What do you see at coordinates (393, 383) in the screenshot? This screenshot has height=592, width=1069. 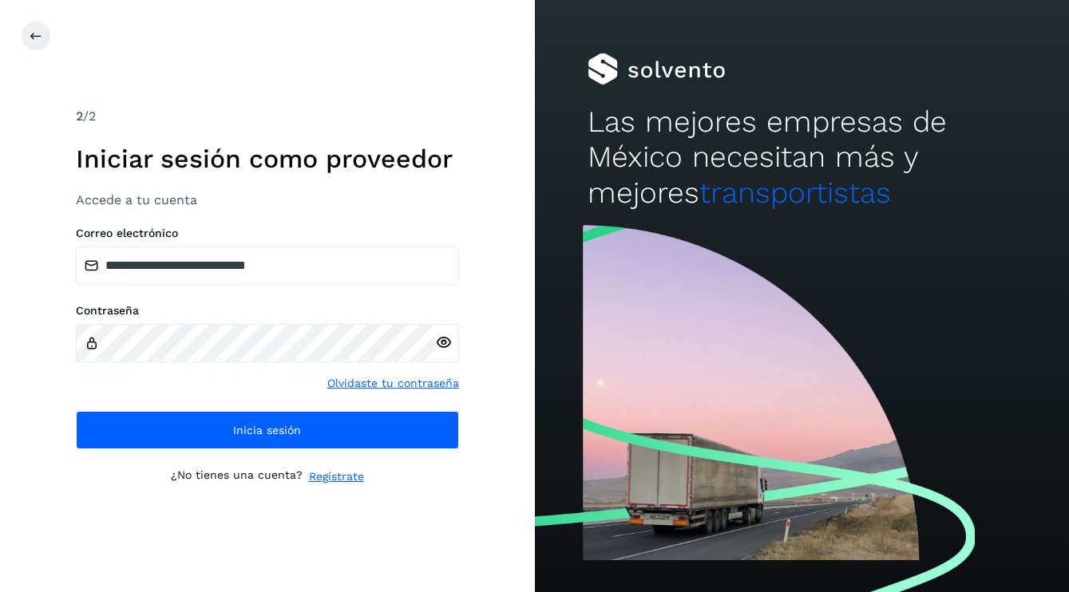 I see `a: Olvidaste tu contraseña` at bounding box center [393, 383].